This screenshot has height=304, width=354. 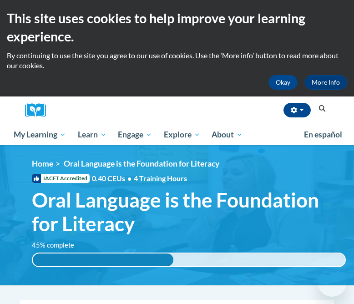 What do you see at coordinates (135, 135) in the screenshot?
I see `a: Engage` at bounding box center [135, 135].